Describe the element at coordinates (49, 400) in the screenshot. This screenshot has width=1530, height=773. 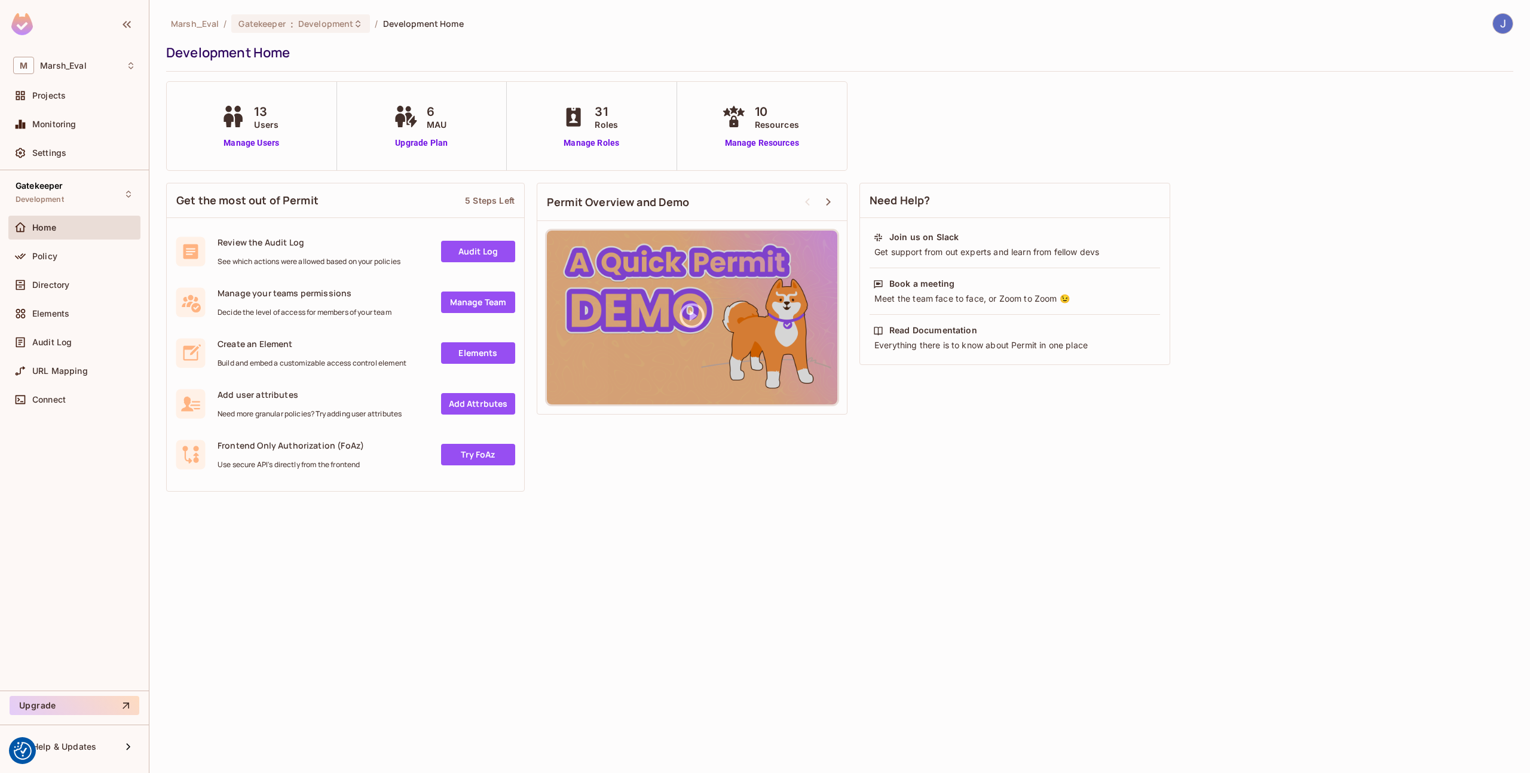
I see `span: Connect` at that location.